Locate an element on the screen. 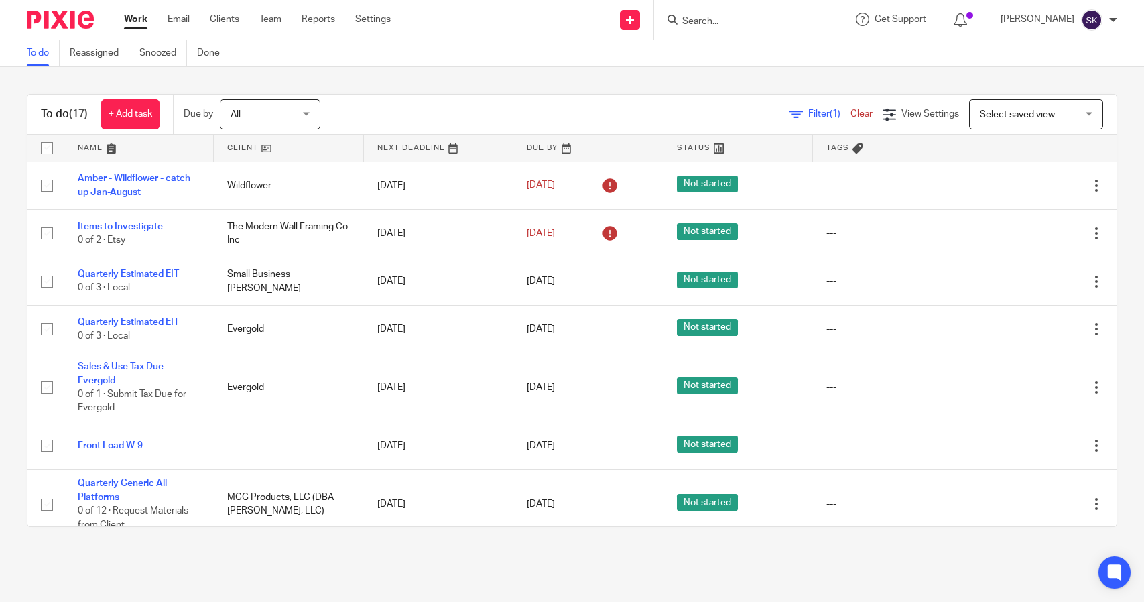 The image size is (1144, 602). a: Sales & Use Tax Due - Evergold is located at coordinates (123, 373).